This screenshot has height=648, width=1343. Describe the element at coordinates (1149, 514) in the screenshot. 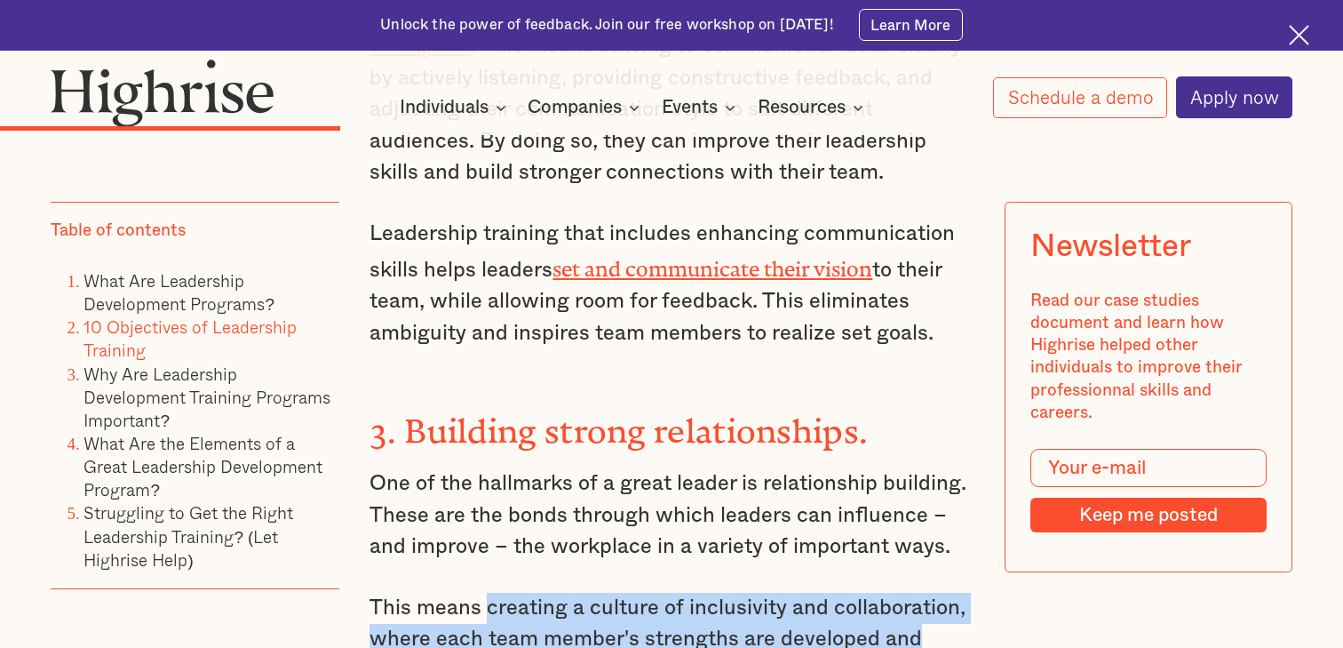

I see `input: Keep me posted` at that location.